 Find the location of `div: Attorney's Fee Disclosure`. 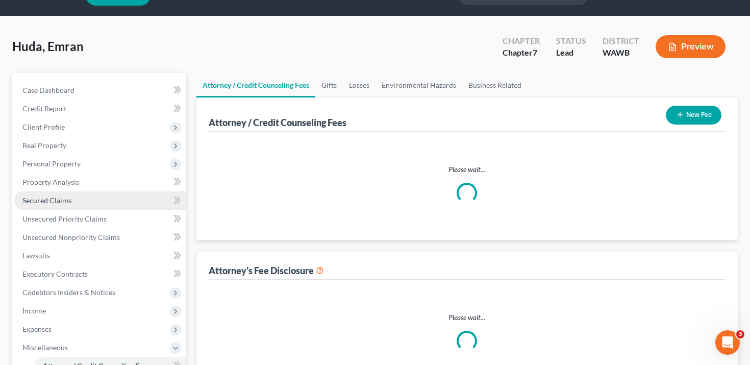

div: Attorney's Fee Disclosure is located at coordinates (266, 271).